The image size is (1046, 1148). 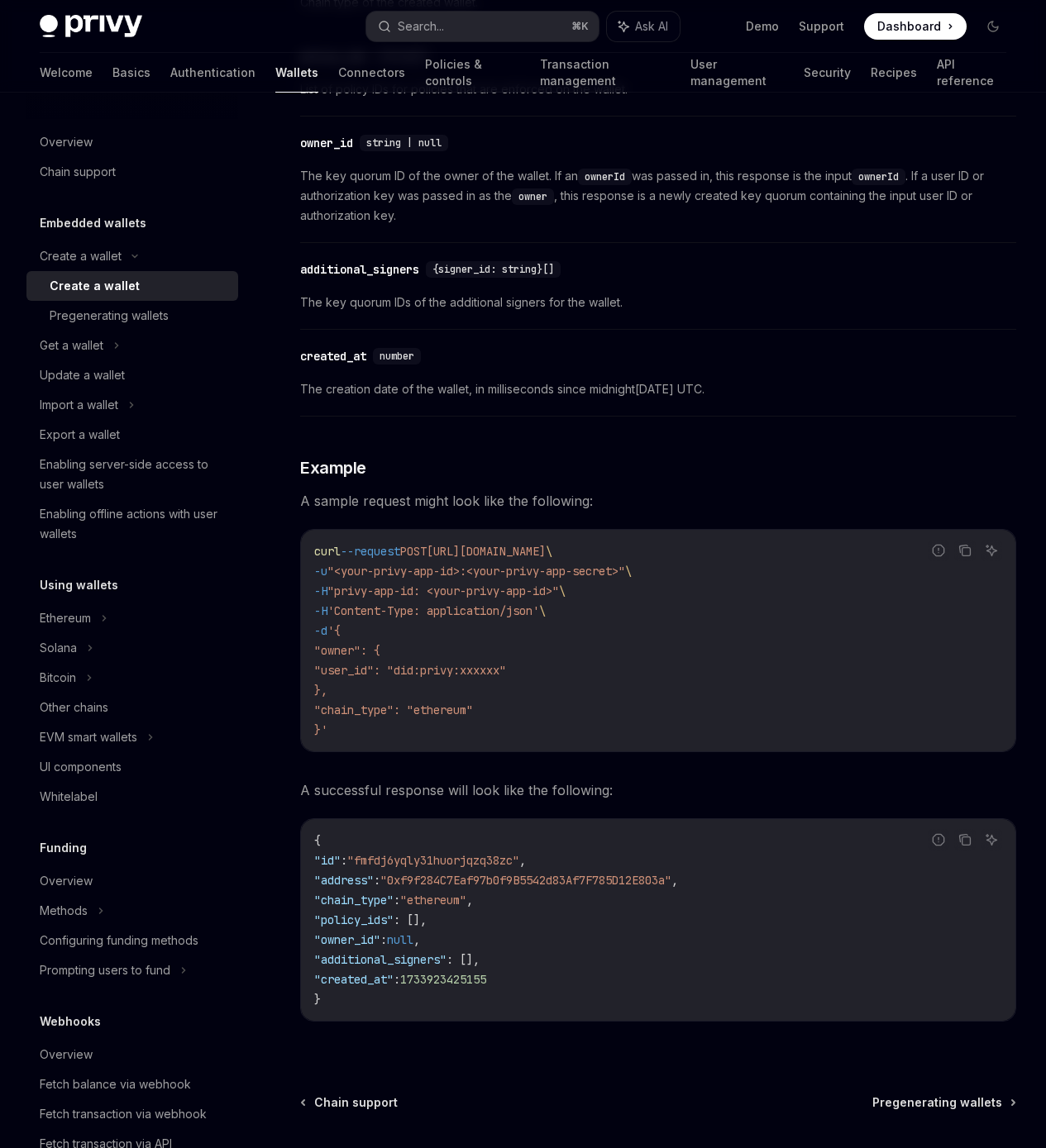 I want to click on a: Configuring funding methods, so click(x=132, y=941).